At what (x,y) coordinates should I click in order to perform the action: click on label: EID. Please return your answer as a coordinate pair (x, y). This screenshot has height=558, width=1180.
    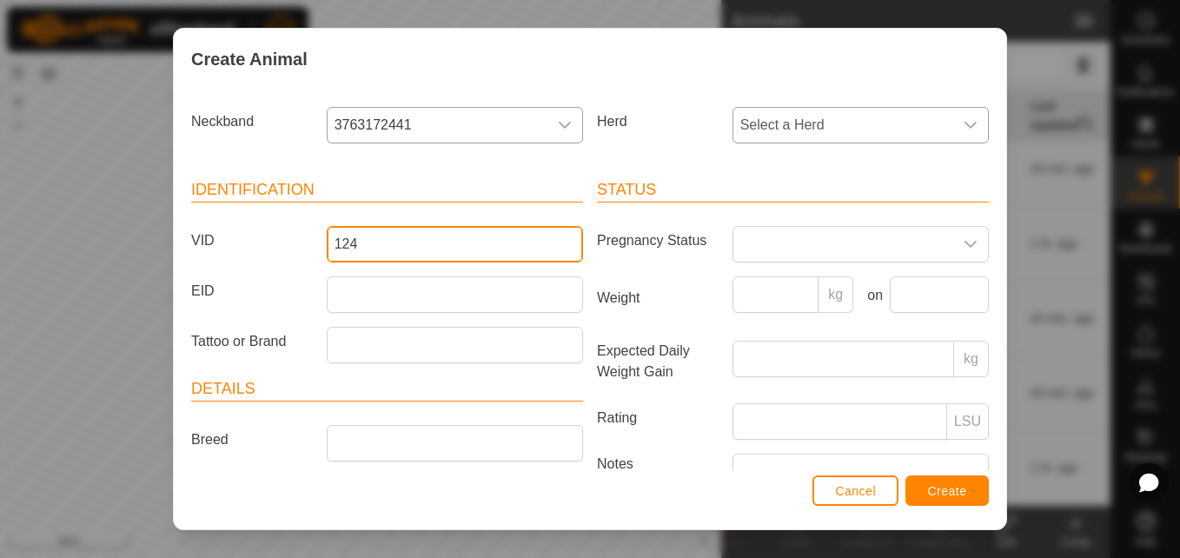
    Looking at the image, I should click on (252, 291).